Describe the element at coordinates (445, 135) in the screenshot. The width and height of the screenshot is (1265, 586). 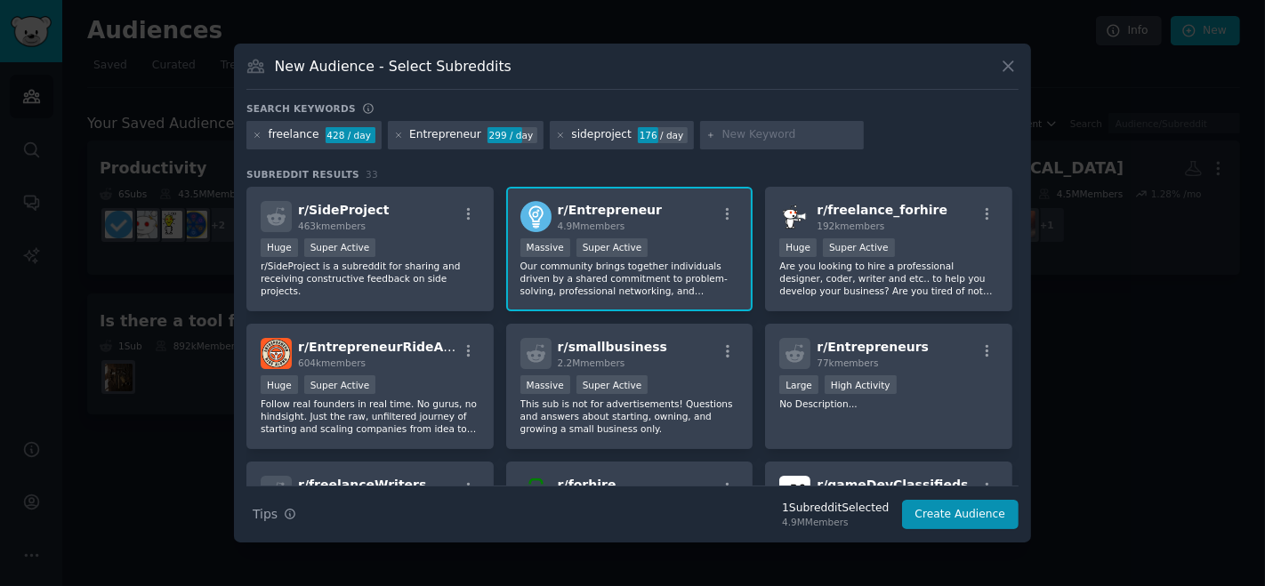
I see `div: Entrepreneur` at that location.